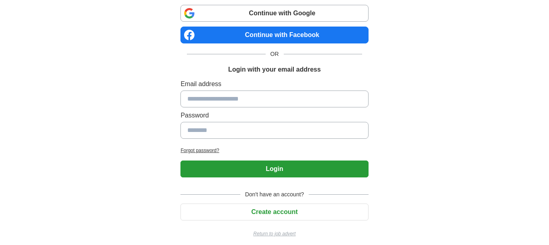 The image size is (549, 245). Describe the element at coordinates (274, 150) in the screenshot. I see `a: Forgot password?` at that location.